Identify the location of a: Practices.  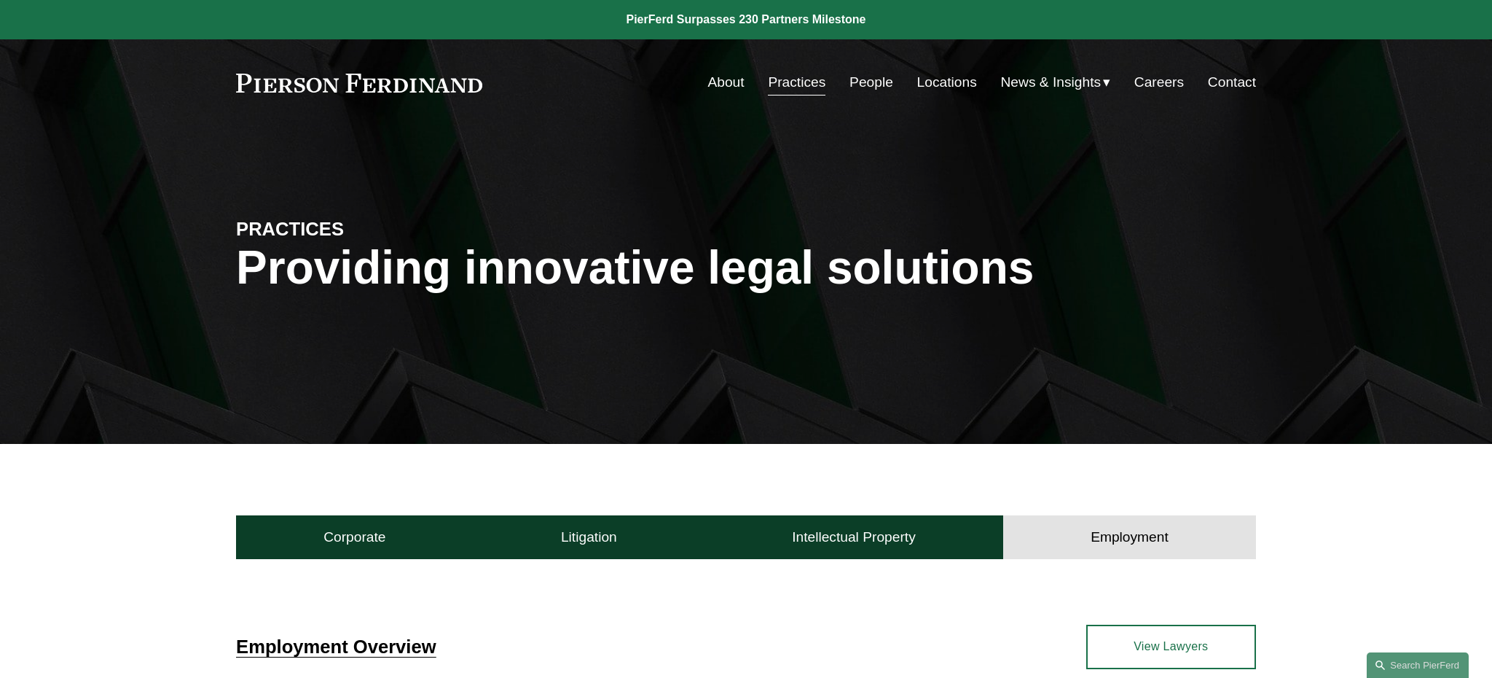
(796, 82).